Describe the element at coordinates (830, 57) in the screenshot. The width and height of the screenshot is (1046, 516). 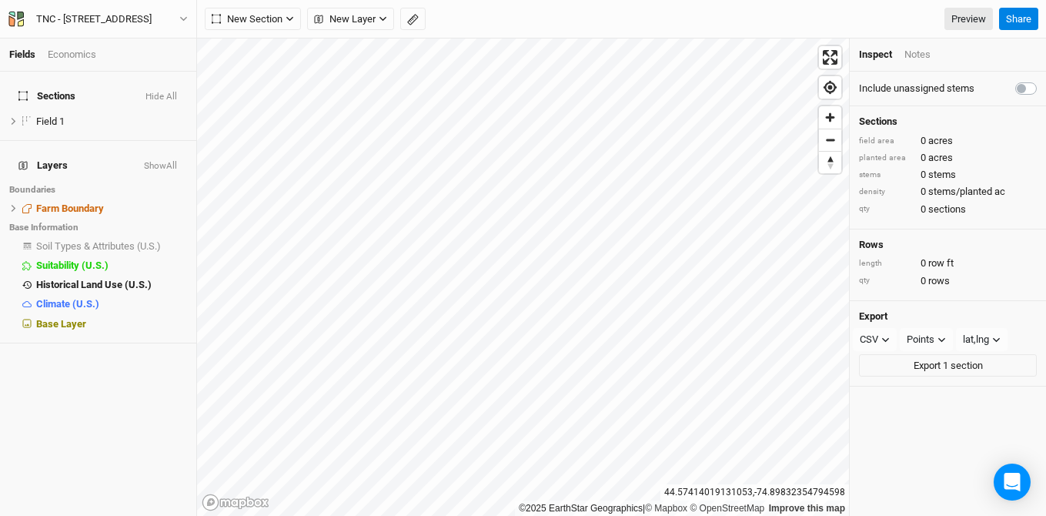
I see `button: Enter fullscreen` at that location.